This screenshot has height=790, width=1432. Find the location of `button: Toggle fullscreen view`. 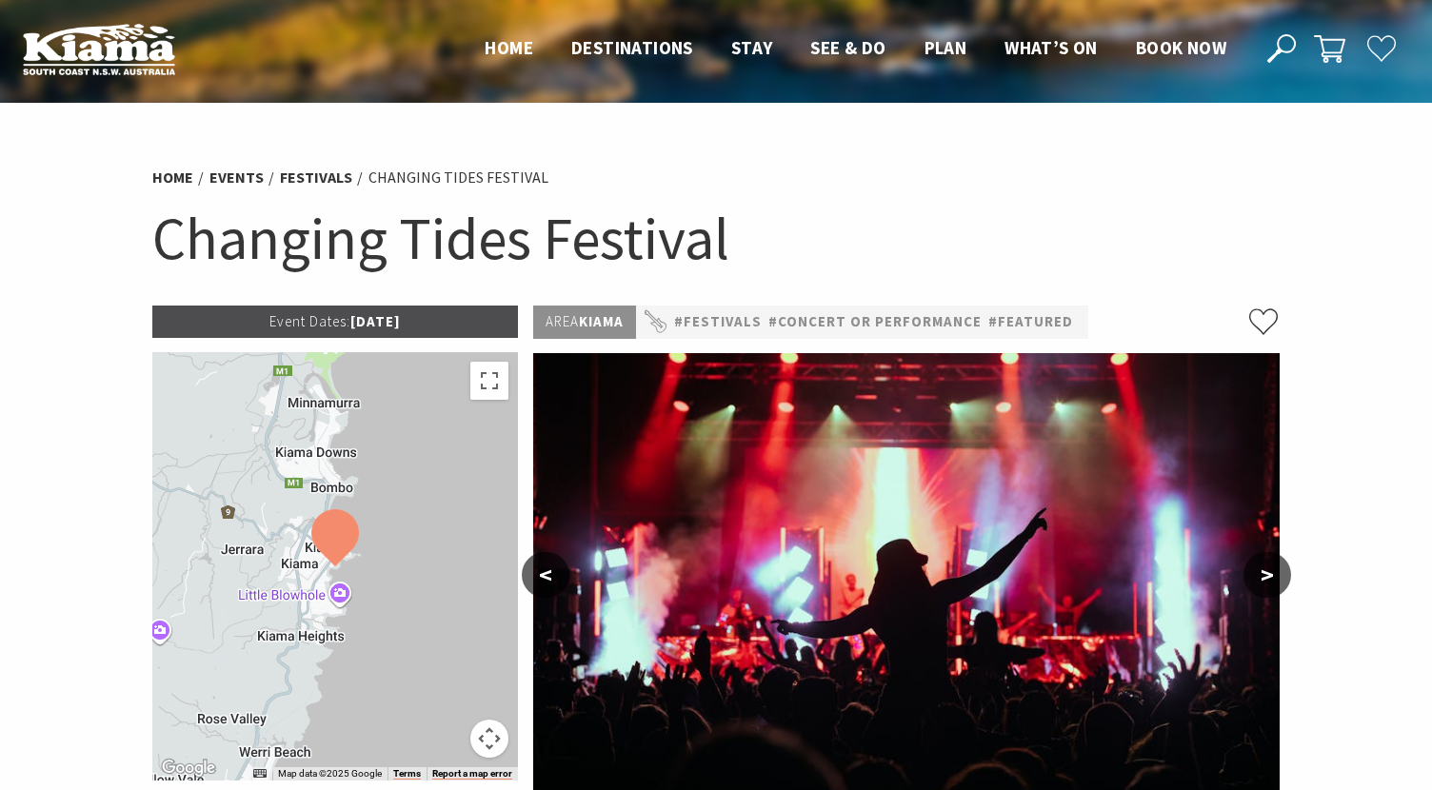

button: Toggle fullscreen view is located at coordinates (489, 381).